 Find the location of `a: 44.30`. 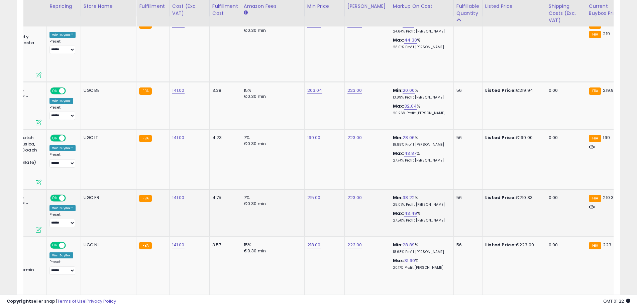

a: 44.30 is located at coordinates (411, 40).